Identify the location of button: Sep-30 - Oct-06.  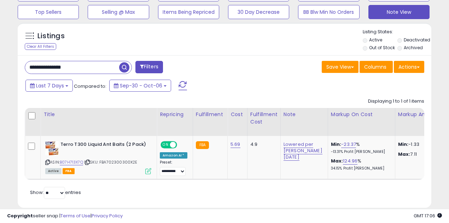
(140, 86).